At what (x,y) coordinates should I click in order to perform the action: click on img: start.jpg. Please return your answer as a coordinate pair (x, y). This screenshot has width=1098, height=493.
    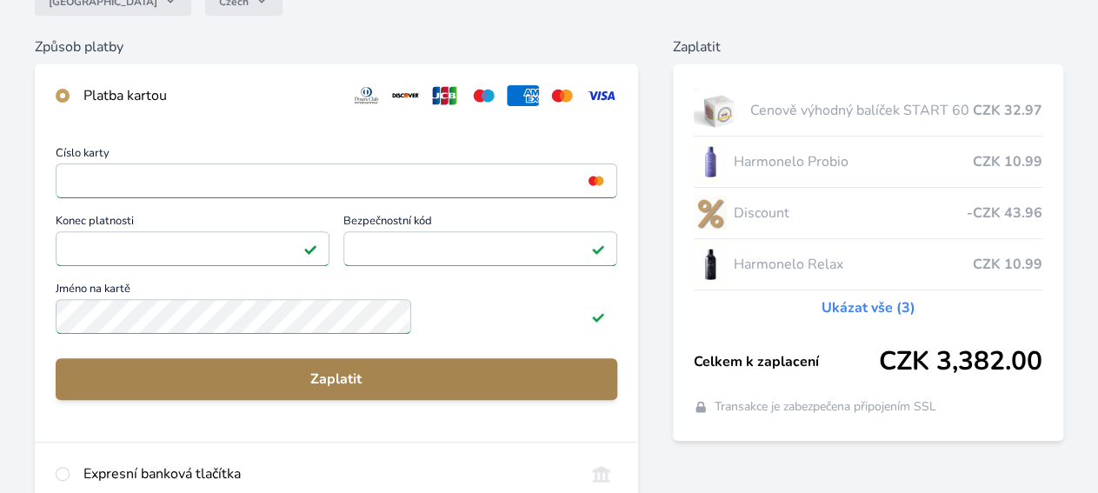
    Looking at the image, I should click on (718, 110).